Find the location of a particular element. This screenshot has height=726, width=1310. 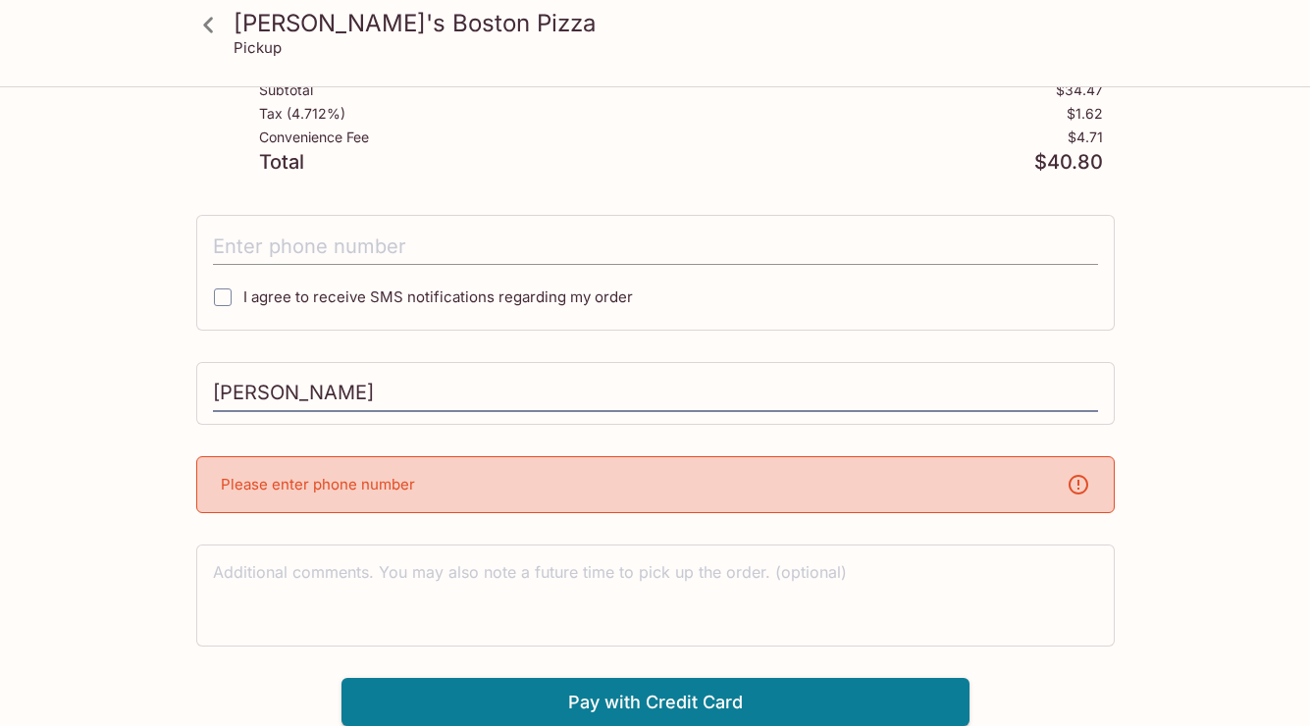

span: I agree to receive SMS notifications regarding my order is located at coordinates (438, 296).